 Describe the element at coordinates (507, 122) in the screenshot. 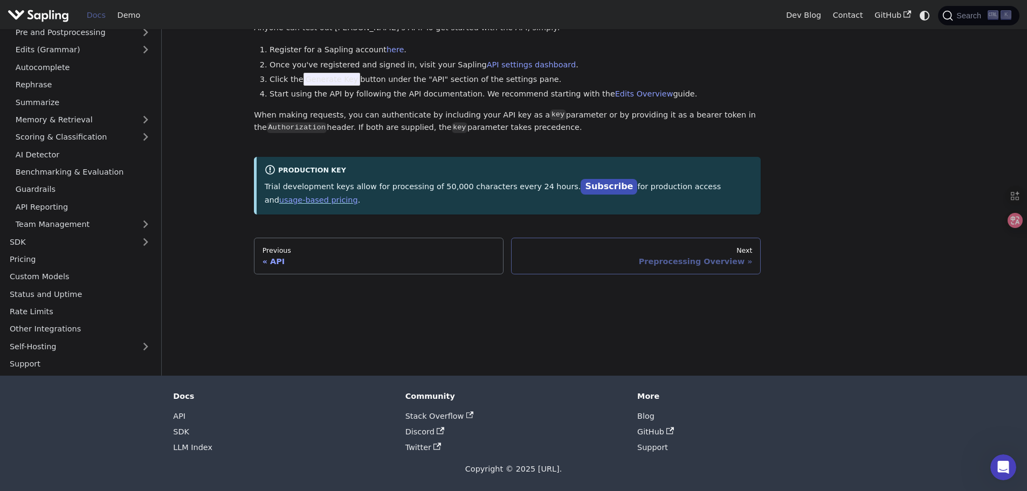

I see `p: When making requests, you can authenticate by including your API key as a parameter or by providi...` at that location.